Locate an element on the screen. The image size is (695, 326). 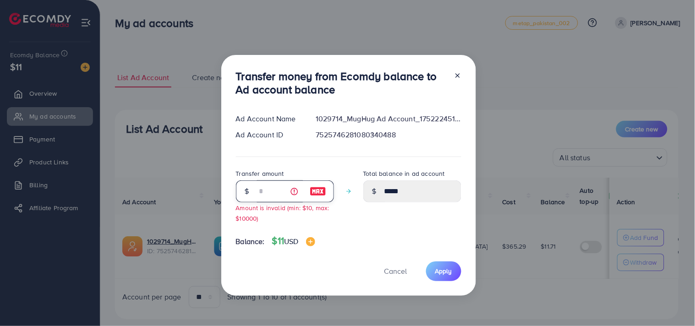
h4: $11 is located at coordinates (294, 241).